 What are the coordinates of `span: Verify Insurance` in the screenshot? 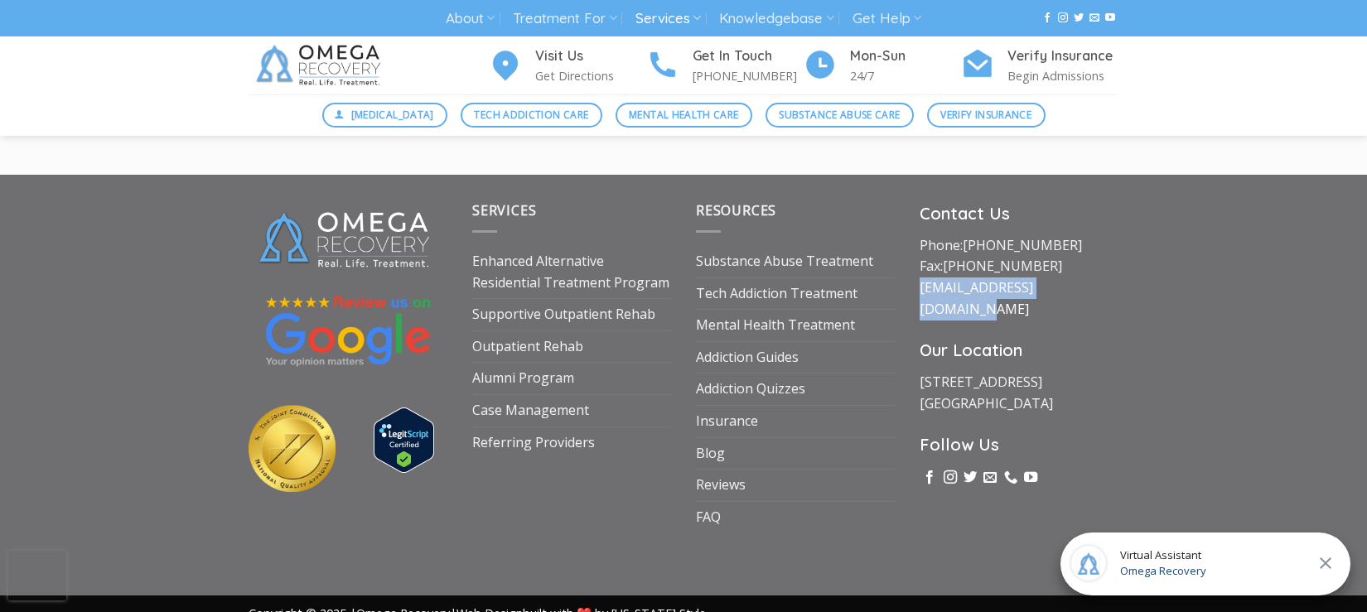 It's located at (986, 114).